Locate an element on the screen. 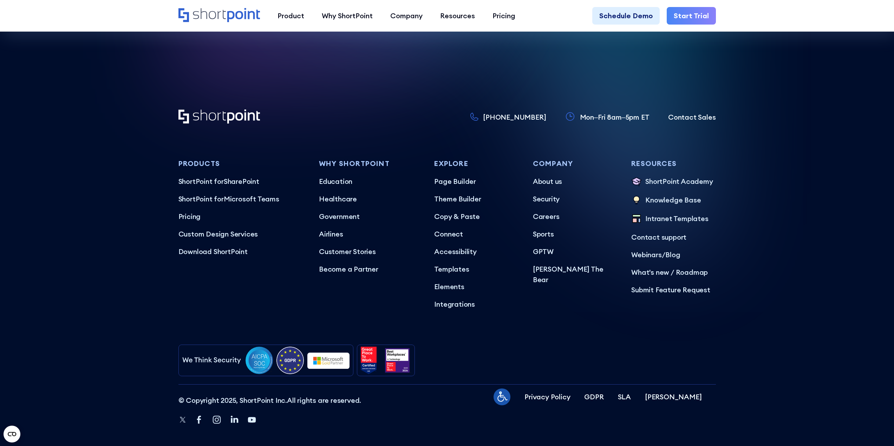 This screenshot has height=446, width=894. a: Company is located at coordinates (406, 16).